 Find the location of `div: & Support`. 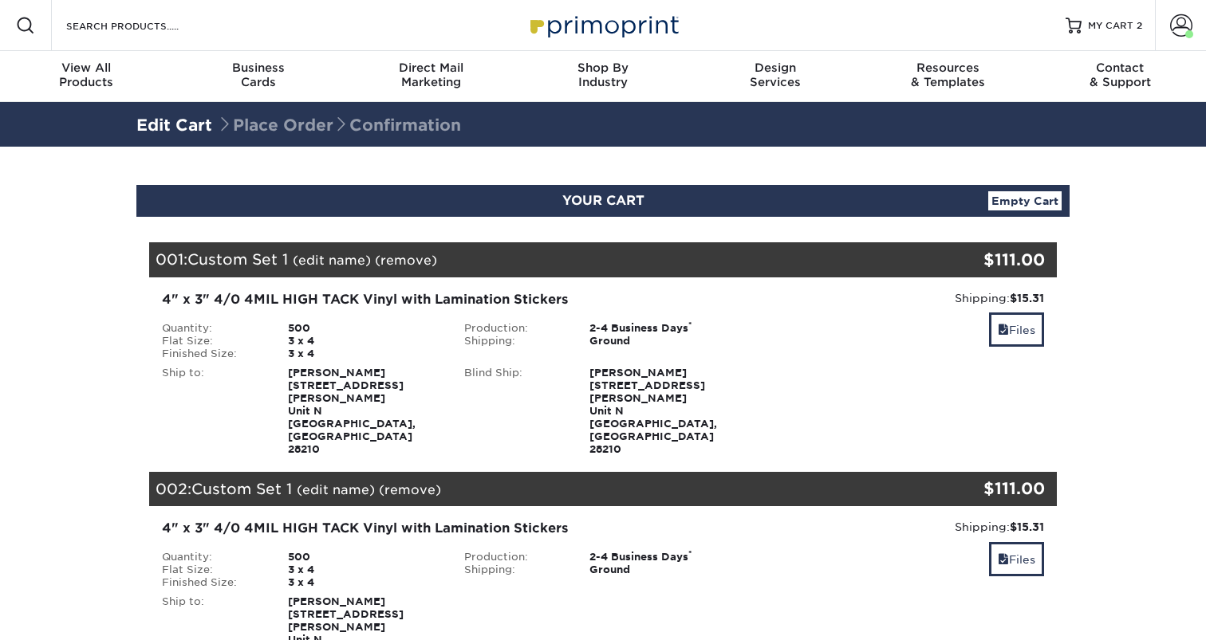

div: & Support is located at coordinates (1119, 75).